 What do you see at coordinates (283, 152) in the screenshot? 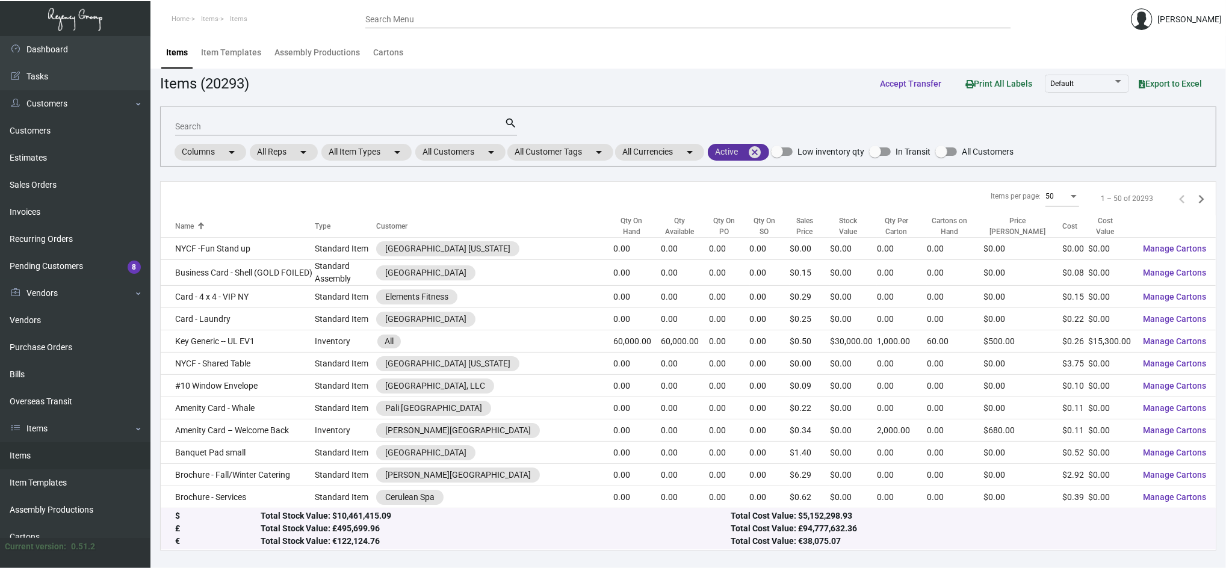
I see `mat-chip: All Reps` at bounding box center [283, 152].